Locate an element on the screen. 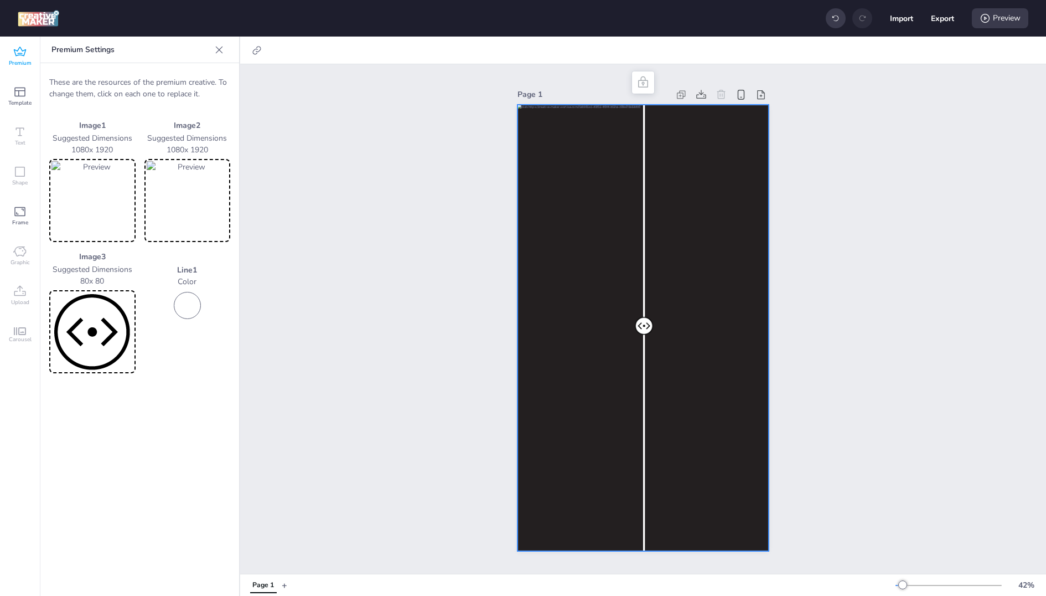 This screenshot has height=596, width=1046. p: 80 x 80 is located at coordinates (92, 281).